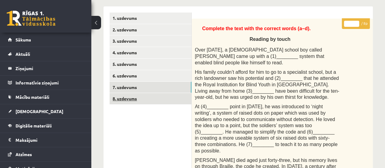 This screenshot has width=385, height=168. Describe the element at coordinates (23, 40) in the screenshot. I see `span: Sākums` at that location.